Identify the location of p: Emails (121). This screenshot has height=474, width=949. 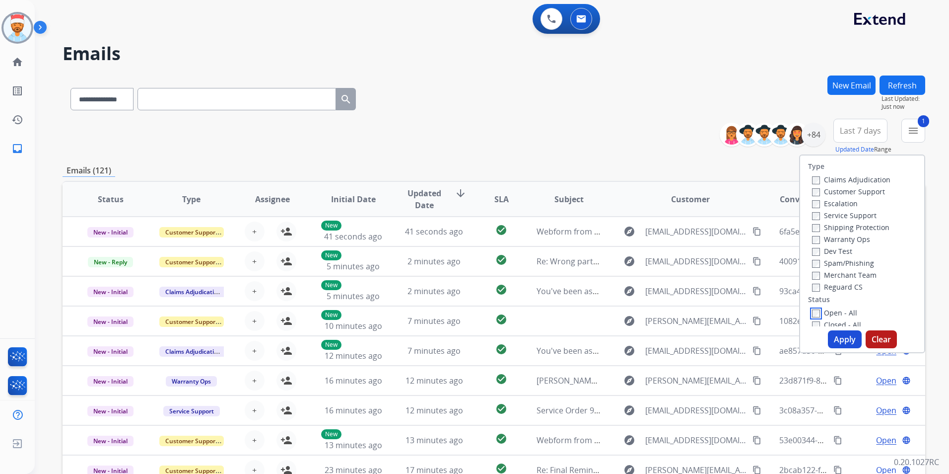
(89, 170).